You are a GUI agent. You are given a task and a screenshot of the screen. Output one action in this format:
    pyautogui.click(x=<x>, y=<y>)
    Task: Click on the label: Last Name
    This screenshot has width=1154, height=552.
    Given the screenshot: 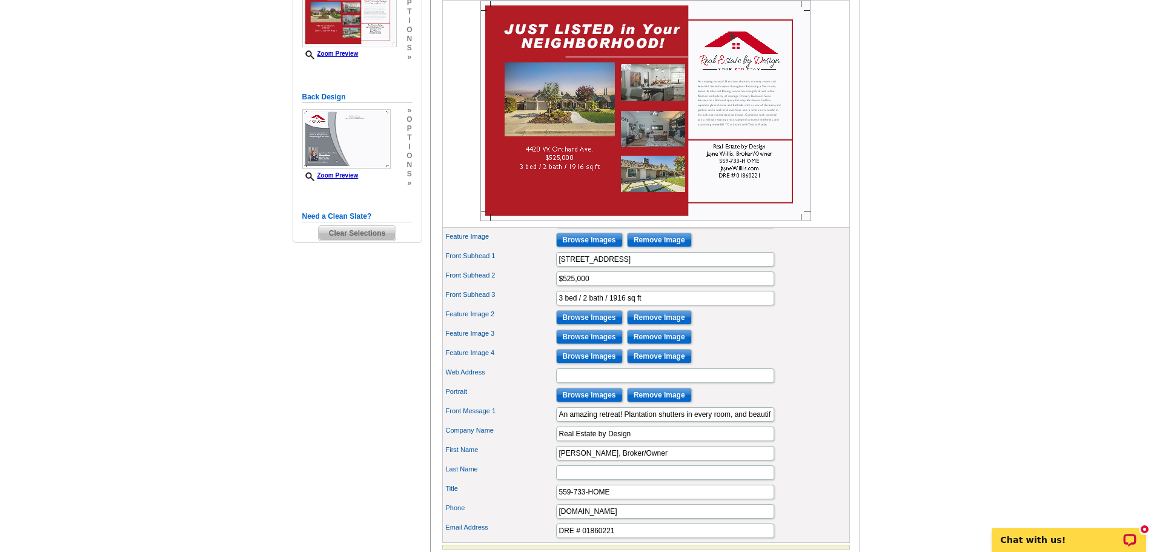 What is the action you would take?
    pyautogui.click(x=500, y=469)
    